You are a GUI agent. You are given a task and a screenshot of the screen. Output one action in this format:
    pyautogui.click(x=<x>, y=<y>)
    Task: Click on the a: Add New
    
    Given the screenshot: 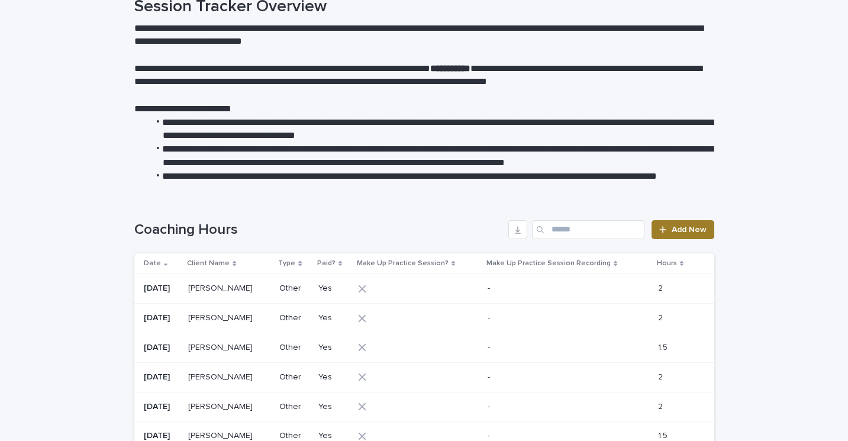 What is the action you would take?
    pyautogui.click(x=682, y=230)
    